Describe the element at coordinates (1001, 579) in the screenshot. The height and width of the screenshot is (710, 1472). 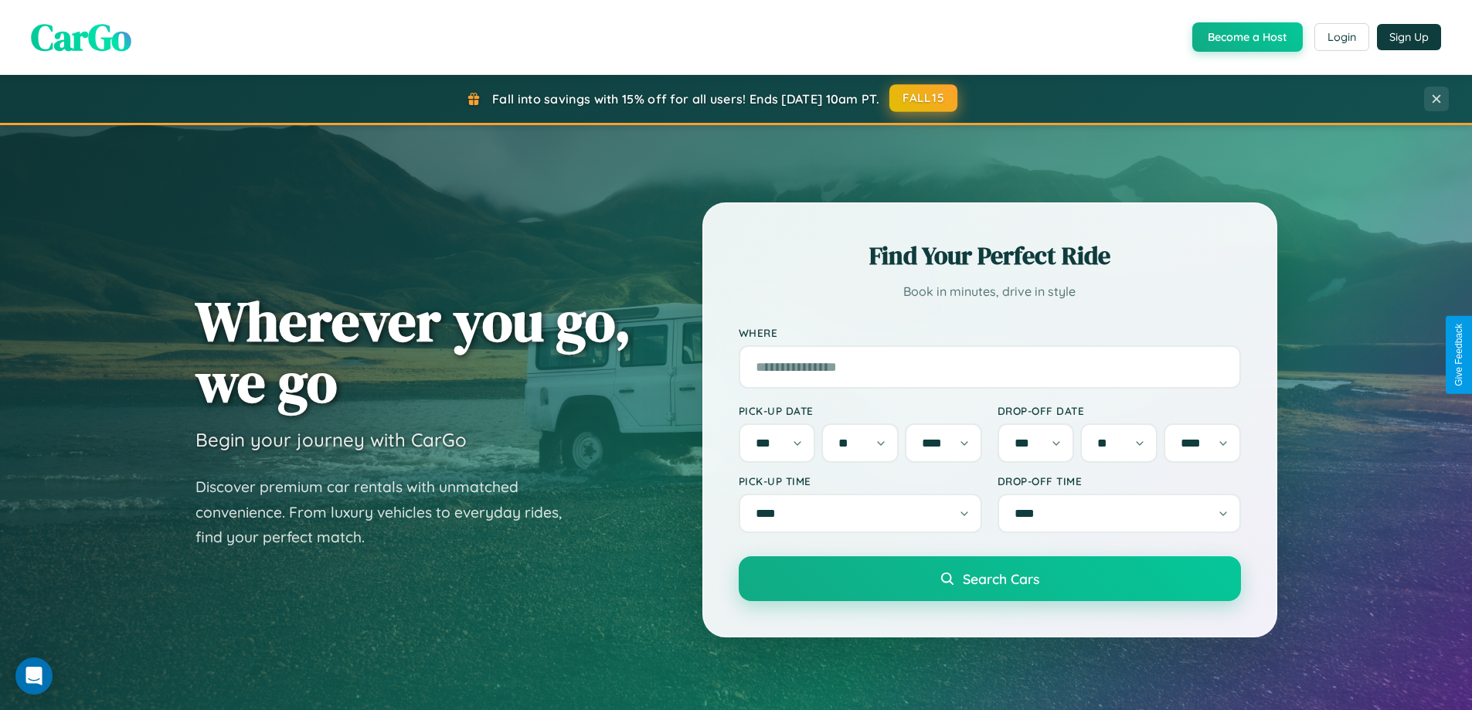
I see `span: Search Cars` at that location.